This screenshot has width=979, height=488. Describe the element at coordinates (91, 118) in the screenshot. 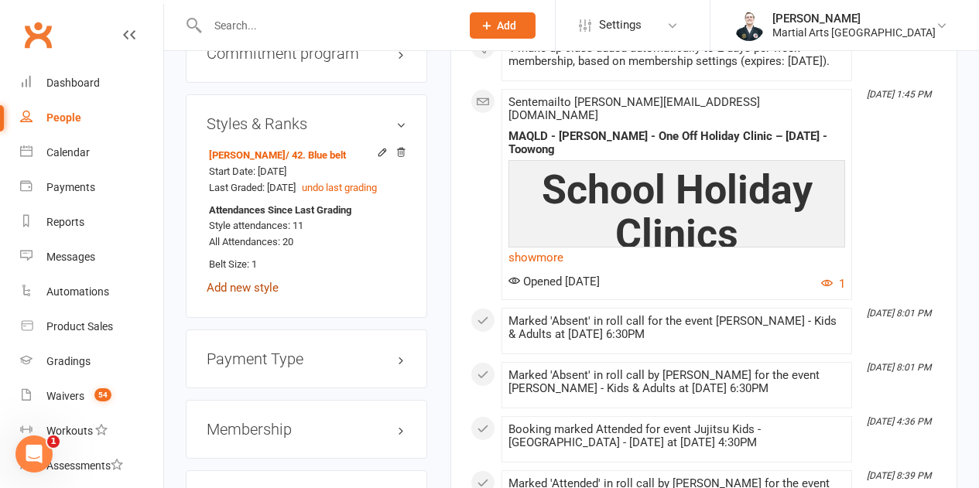

I see `a: People` at that location.